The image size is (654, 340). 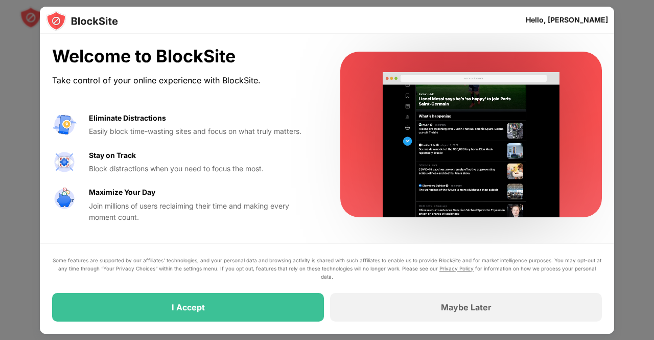 What do you see at coordinates (202, 169) in the screenshot?
I see `div: Block distractions when you need to focus the most.` at bounding box center [202, 169].